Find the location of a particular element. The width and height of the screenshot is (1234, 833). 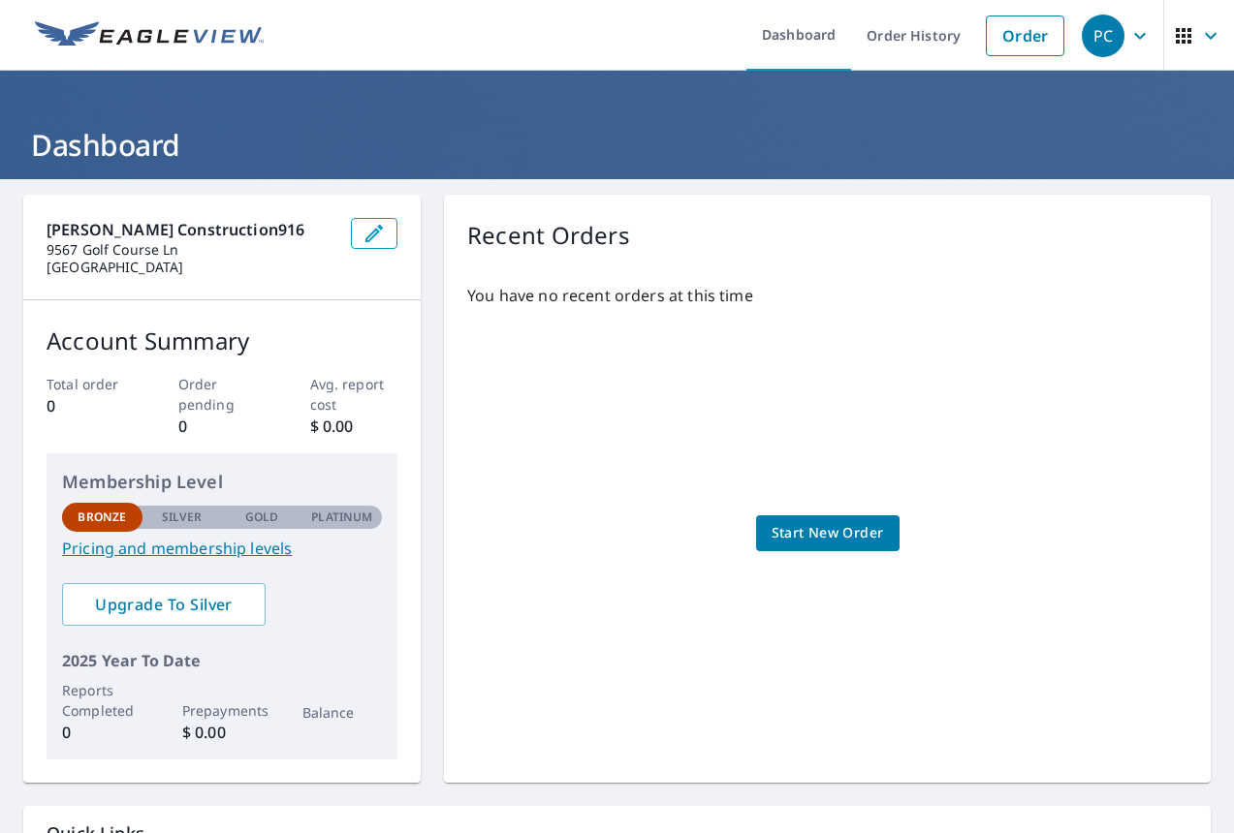

a: Start New Order is located at coordinates (828, 533).